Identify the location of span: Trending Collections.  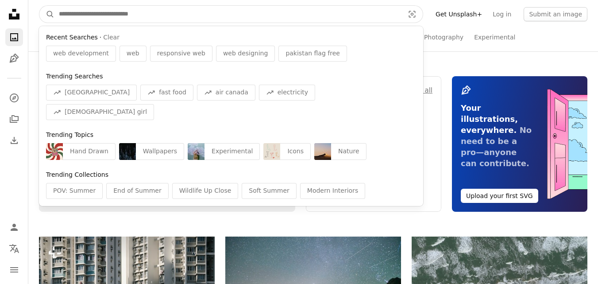
(77, 175).